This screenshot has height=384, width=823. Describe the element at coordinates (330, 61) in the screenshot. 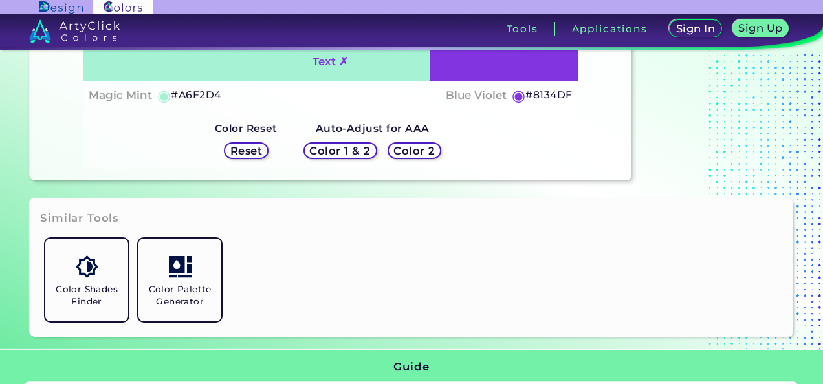

I see `h4: Text ✗` at that location.